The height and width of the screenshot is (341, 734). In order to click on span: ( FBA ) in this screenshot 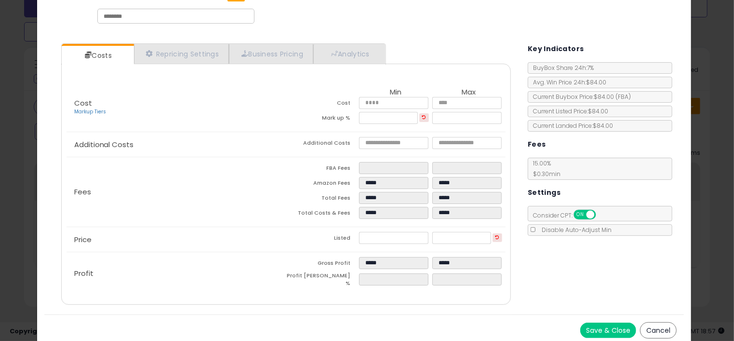, I will do `click(623, 96)`.